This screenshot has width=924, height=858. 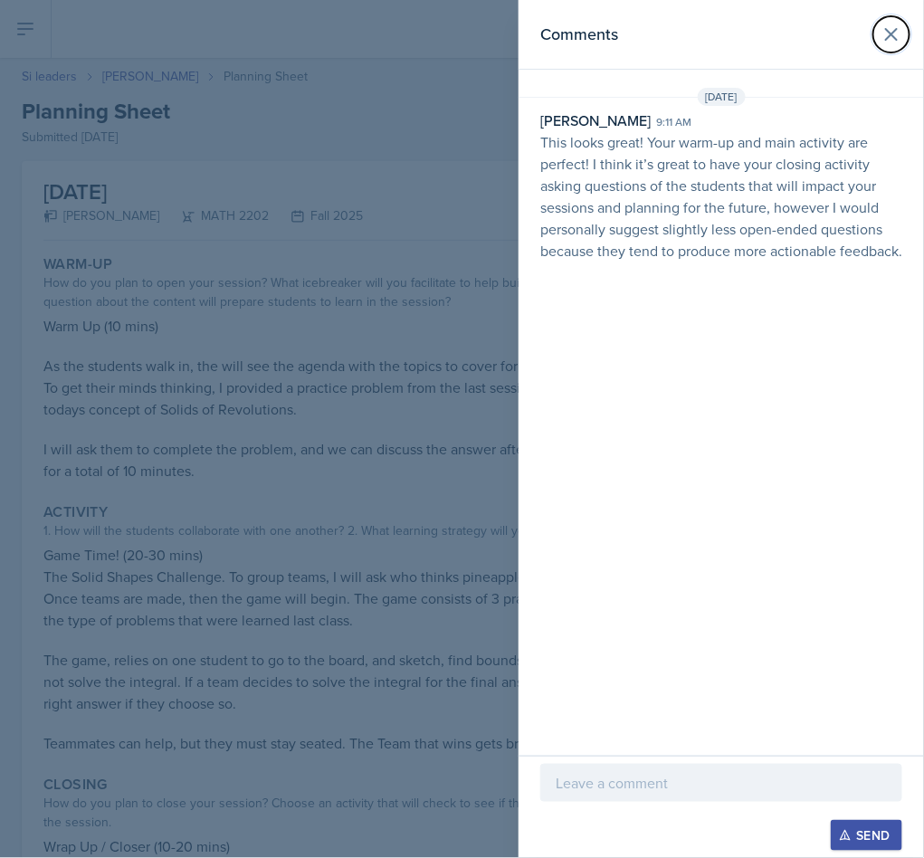 I want to click on p: This looks great! Your warm-up and main activity are perfect! I think it’s great to have your clo..., so click(x=721, y=196).